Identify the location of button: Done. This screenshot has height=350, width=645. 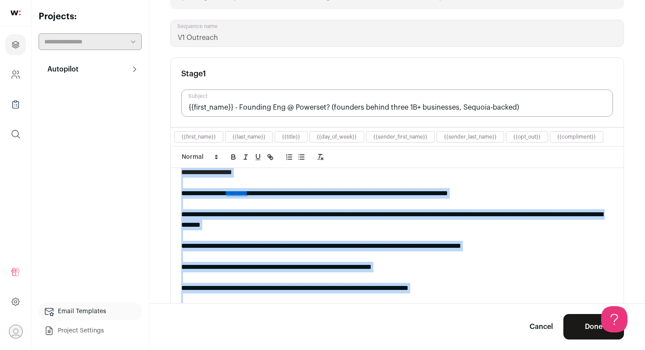
(594, 327).